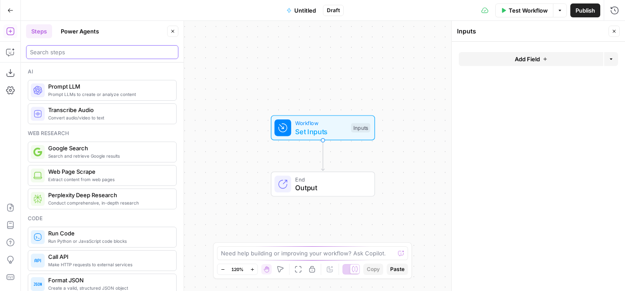 The image size is (625, 291). I want to click on span: Paste, so click(397, 269).